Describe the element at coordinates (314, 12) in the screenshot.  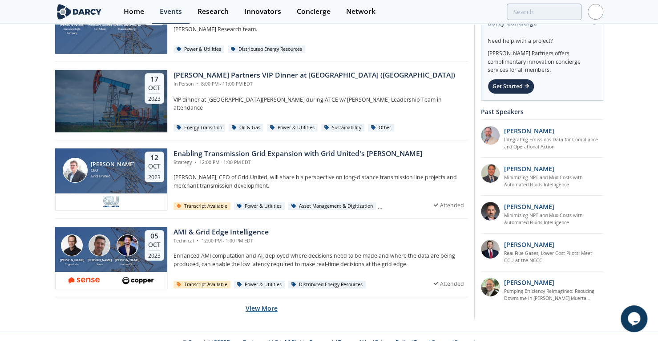
I see `div: Concierge` at that location.